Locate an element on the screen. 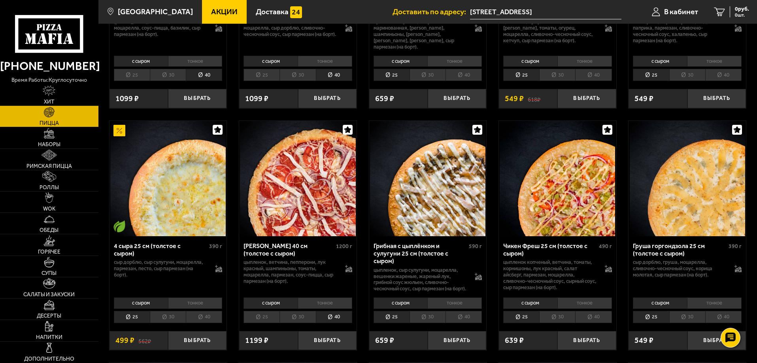 Image resolution: width=757 pixels, height=363 pixels. img: Чикен Фреш 25 см (толстое с сыром) is located at coordinates (557, 179).